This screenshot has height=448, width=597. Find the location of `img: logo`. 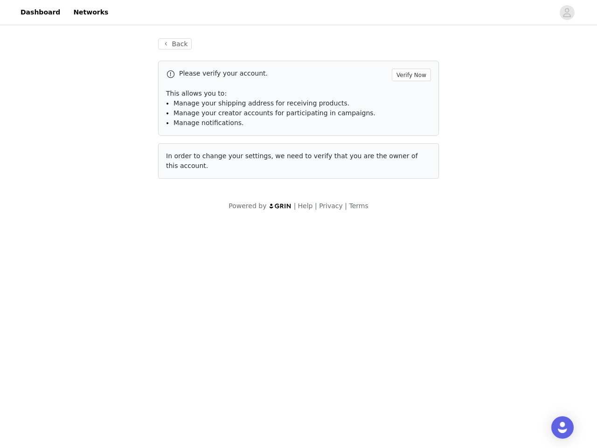

img: logo is located at coordinates (280, 206).